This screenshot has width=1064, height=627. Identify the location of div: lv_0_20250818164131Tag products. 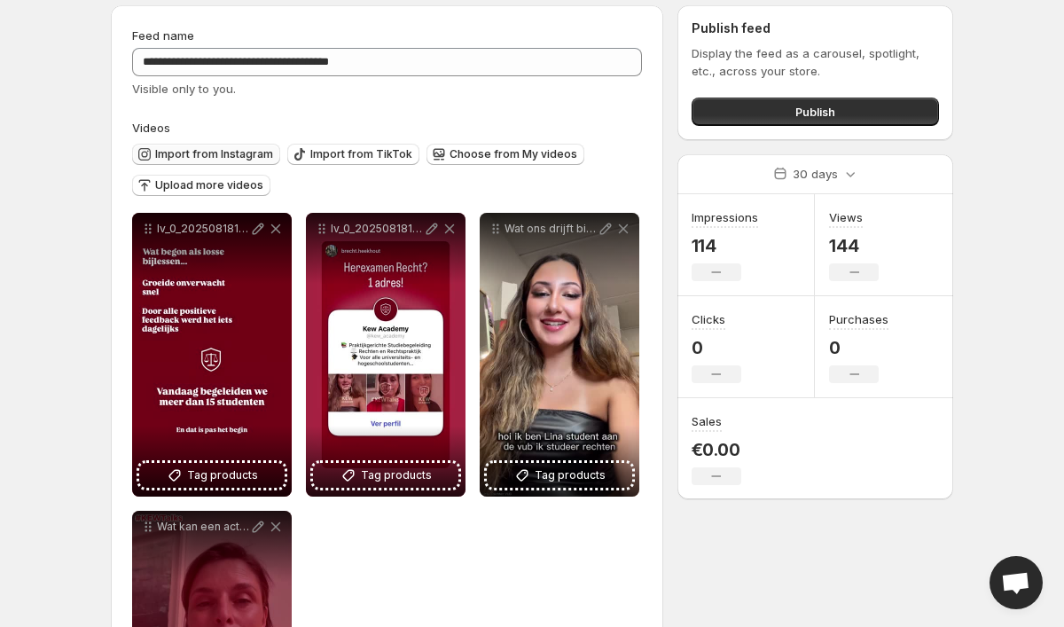
(386, 355).